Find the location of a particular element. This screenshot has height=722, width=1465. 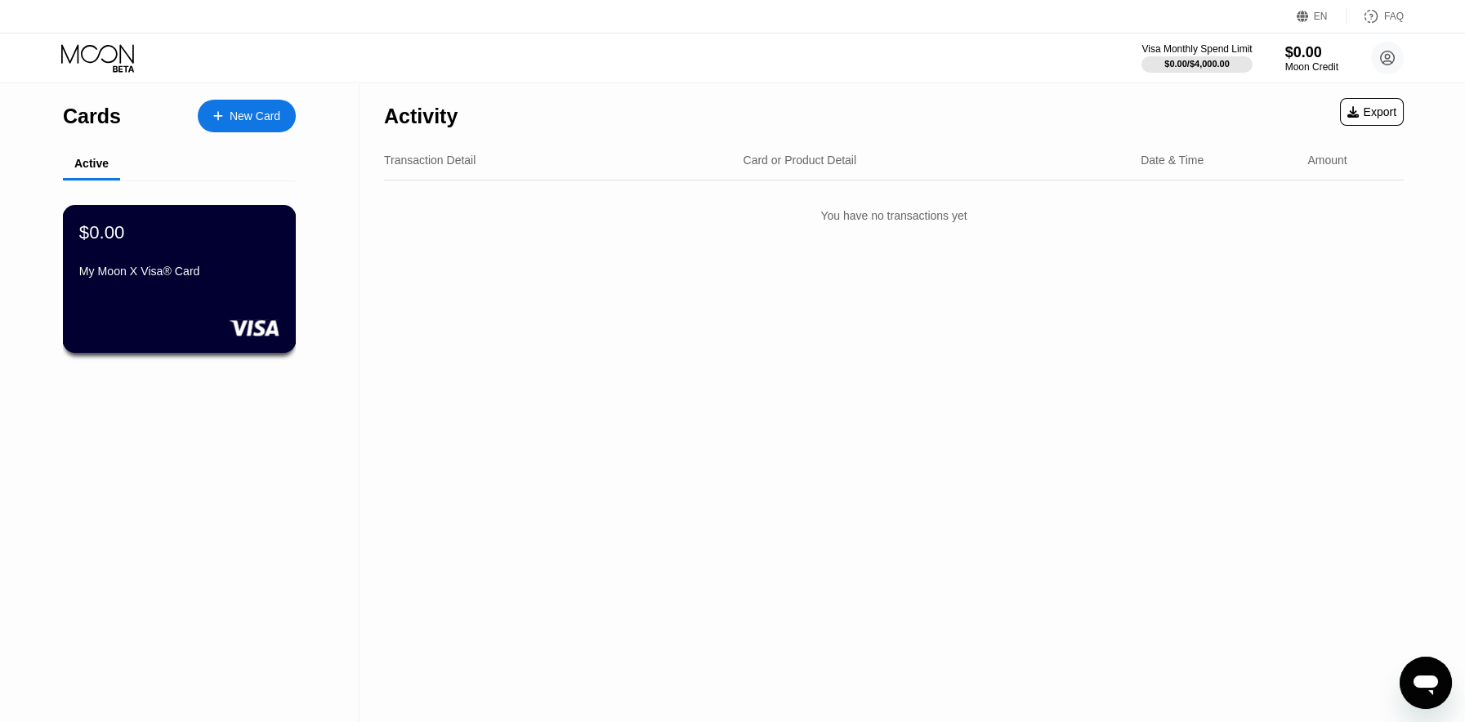

div: Moon Credit is located at coordinates (1312, 67).